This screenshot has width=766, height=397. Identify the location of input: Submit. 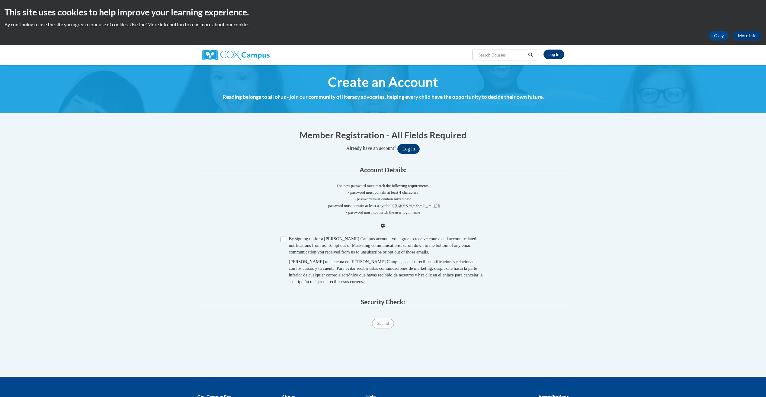
(383, 323).